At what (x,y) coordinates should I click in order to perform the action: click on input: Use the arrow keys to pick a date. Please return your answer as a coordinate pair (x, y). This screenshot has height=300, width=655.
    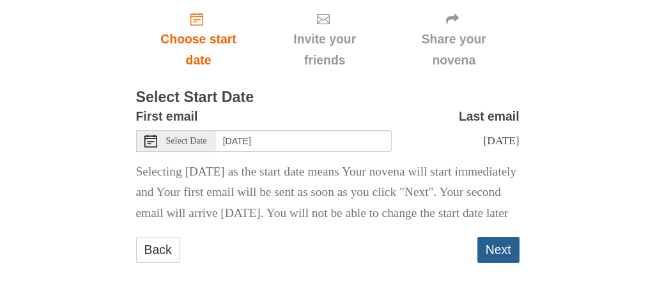
    Looking at the image, I should click on (304, 141).